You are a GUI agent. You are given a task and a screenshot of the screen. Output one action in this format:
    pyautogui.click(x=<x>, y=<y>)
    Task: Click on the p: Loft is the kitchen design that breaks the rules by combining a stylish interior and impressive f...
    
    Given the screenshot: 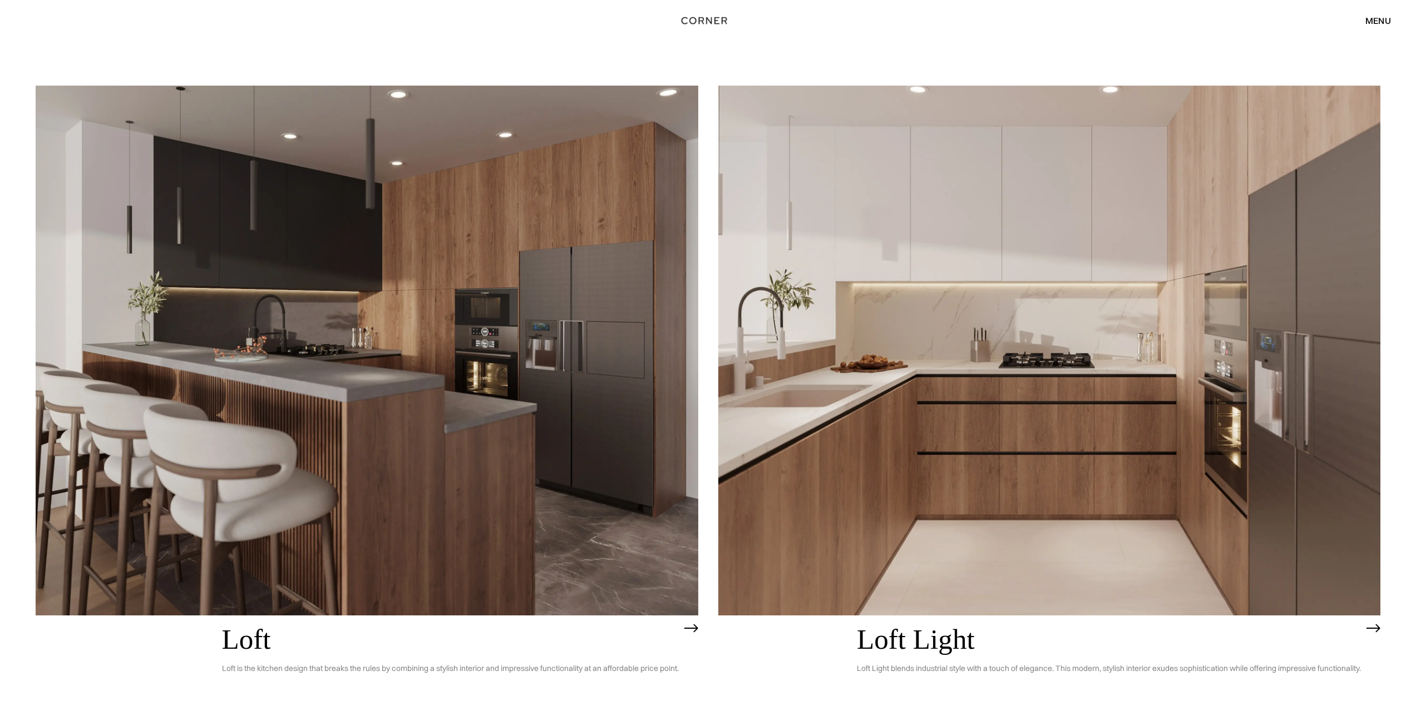 What is the action you would take?
    pyautogui.click(x=450, y=669)
    